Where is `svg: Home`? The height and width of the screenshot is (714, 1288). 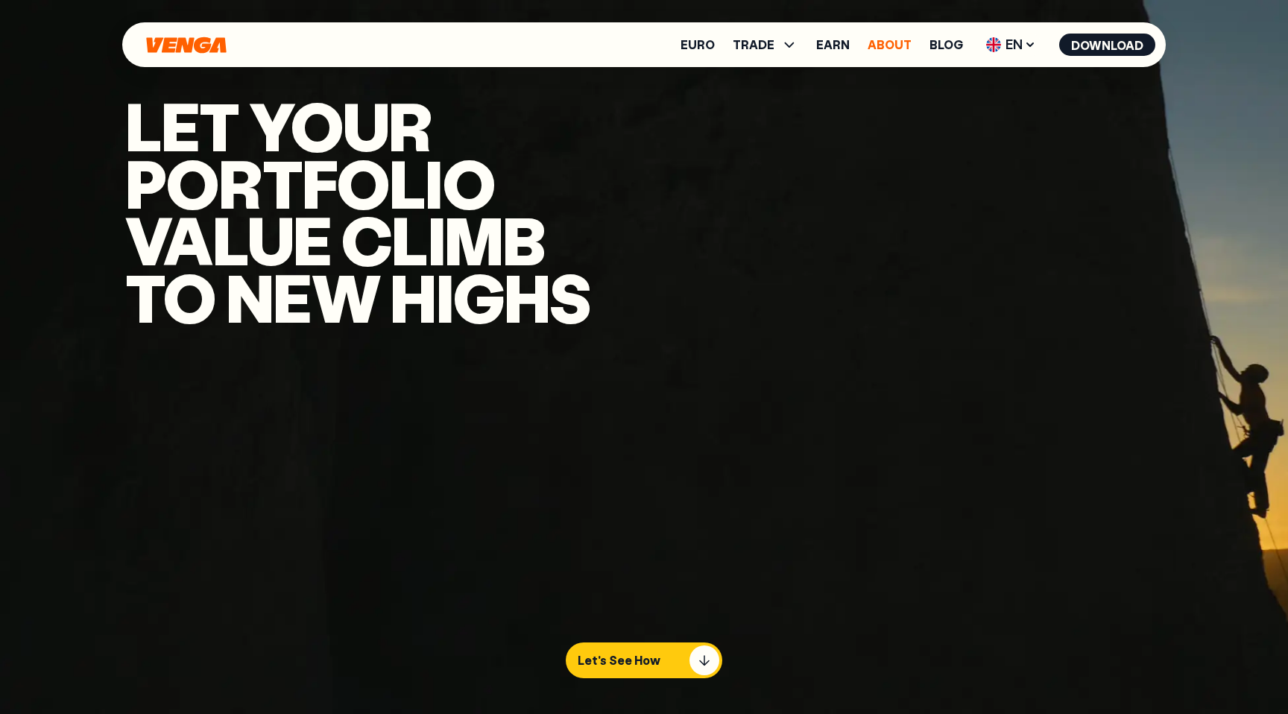
svg: Home is located at coordinates (186, 45).